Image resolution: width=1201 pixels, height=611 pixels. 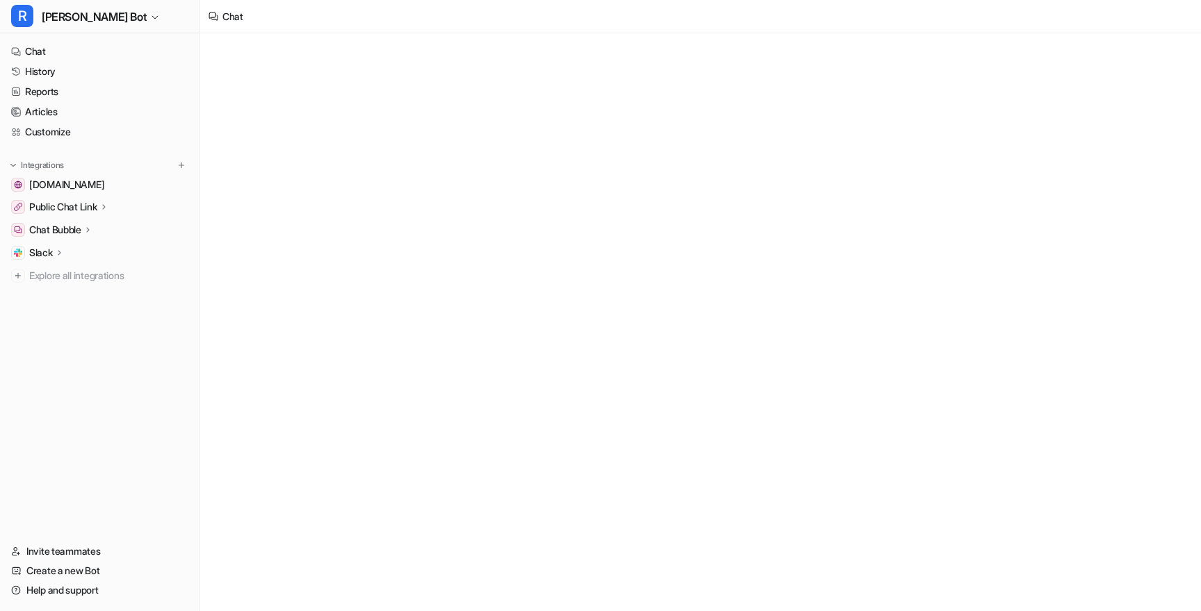 I want to click on a: Articles, so click(x=99, y=112).